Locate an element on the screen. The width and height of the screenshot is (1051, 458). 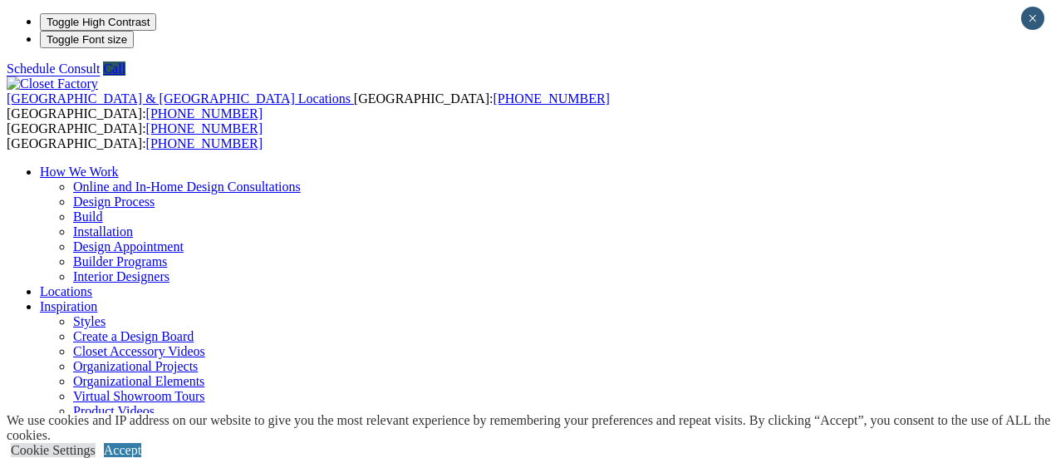
img: Closet Factory is located at coordinates (52, 84).